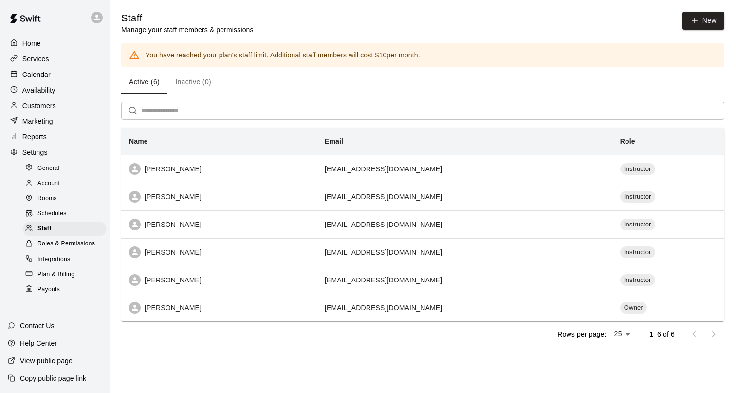 The image size is (736, 393). I want to click on div: Schedules, so click(64, 214).